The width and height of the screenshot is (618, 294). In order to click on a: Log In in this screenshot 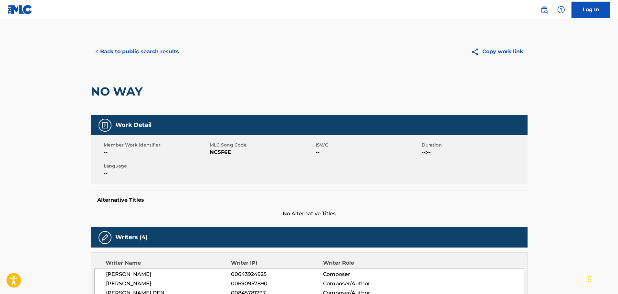, I will do `click(591, 10)`.